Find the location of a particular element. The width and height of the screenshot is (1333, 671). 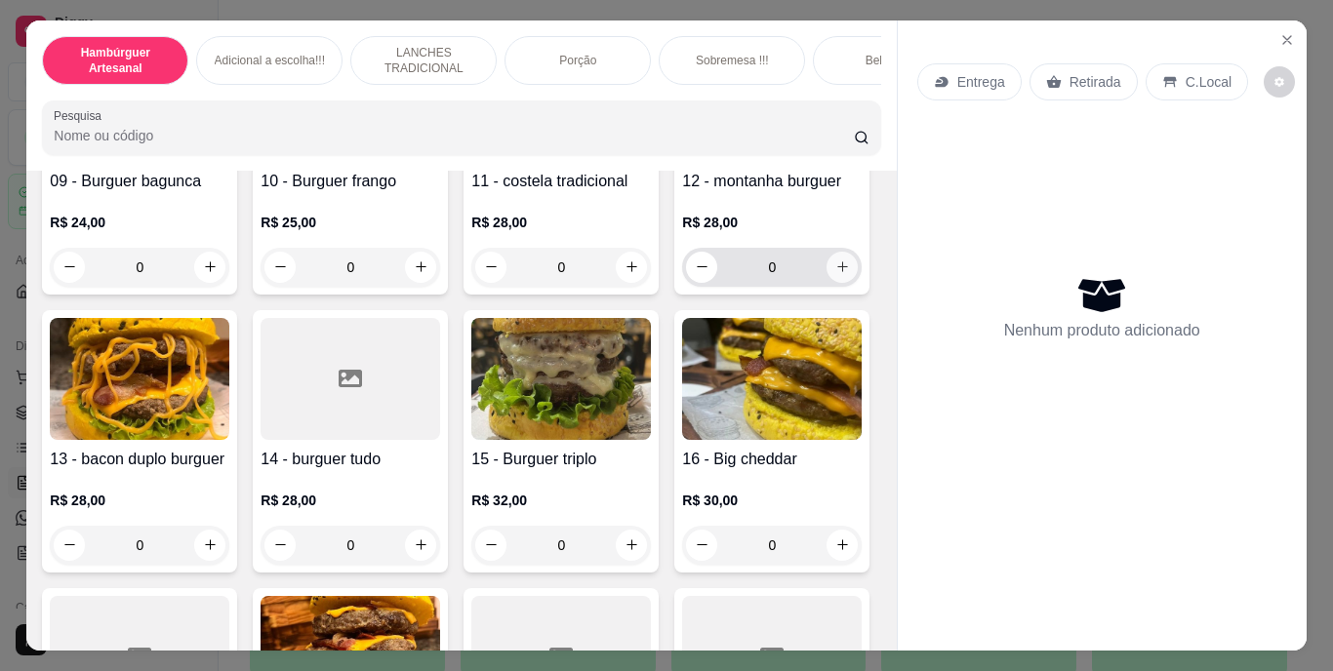

h4: 10 - Burguer frango is located at coordinates (350, 181).